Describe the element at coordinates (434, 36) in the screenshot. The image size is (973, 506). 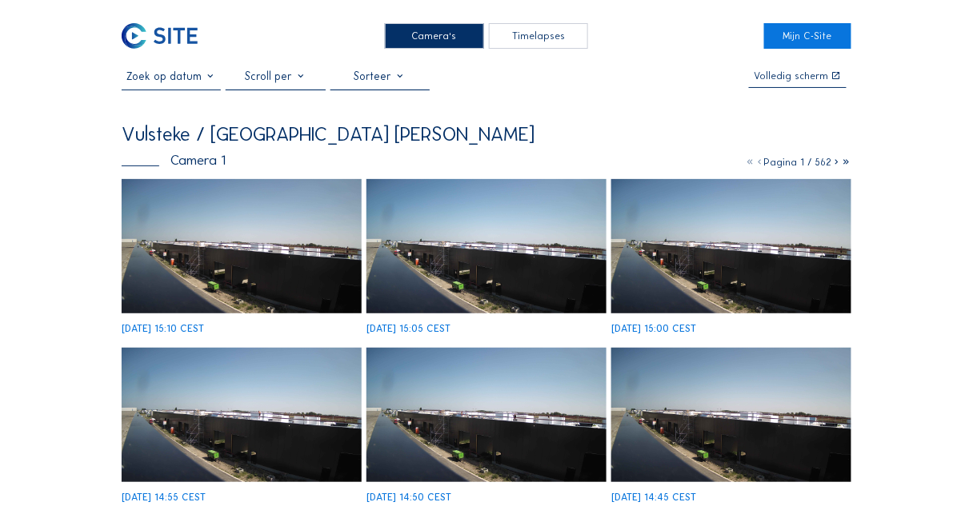
I see `div: Camera's` at that location.